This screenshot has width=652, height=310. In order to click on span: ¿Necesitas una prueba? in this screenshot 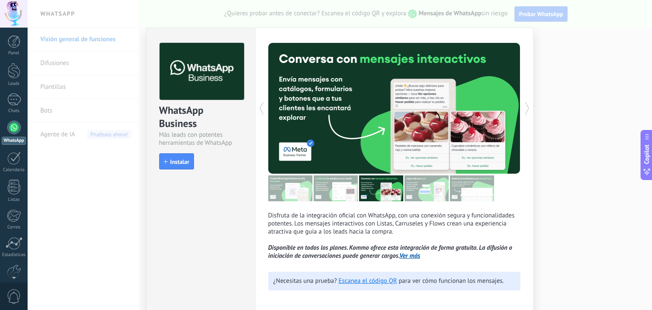, I will do `click(305, 281)`.